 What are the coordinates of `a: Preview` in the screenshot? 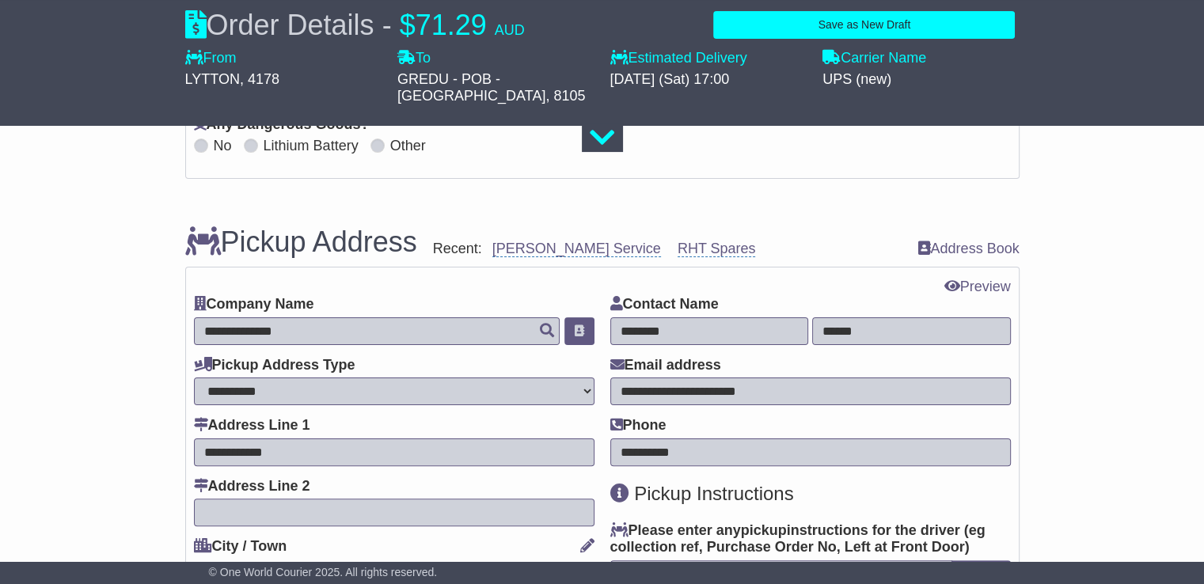 It's located at (976, 286).